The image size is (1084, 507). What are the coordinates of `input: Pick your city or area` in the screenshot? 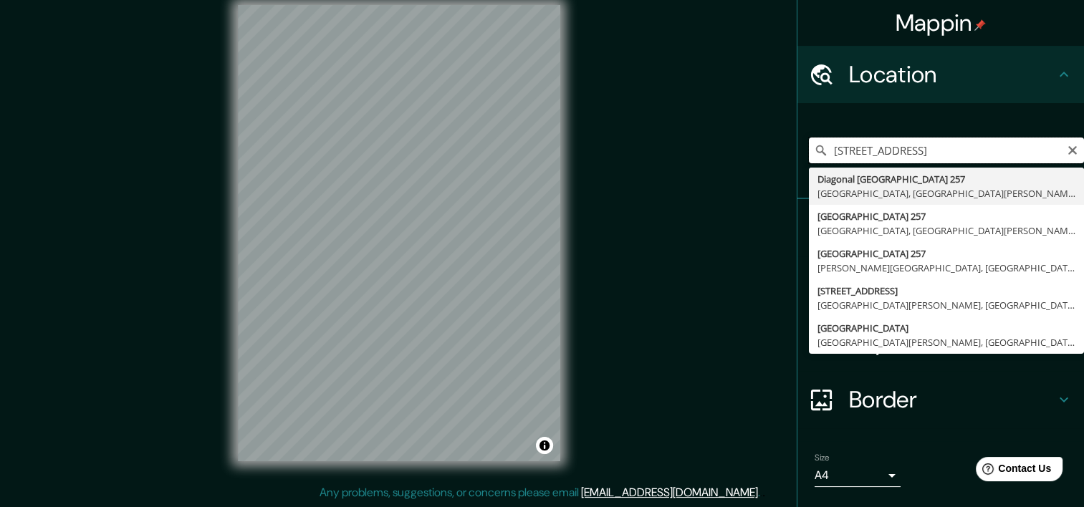 It's located at (946, 150).